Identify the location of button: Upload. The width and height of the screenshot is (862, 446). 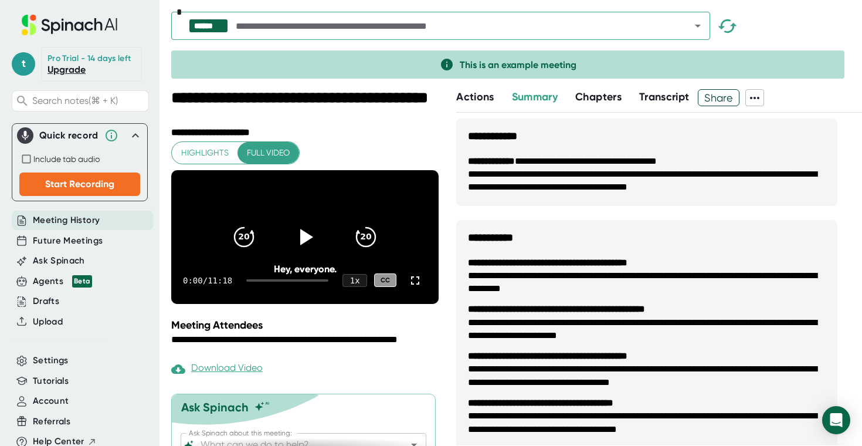
(47, 321).